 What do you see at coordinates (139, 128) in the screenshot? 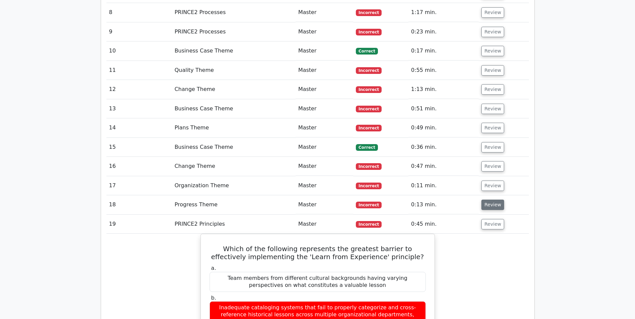
I see `td: 14` at bounding box center [139, 128].